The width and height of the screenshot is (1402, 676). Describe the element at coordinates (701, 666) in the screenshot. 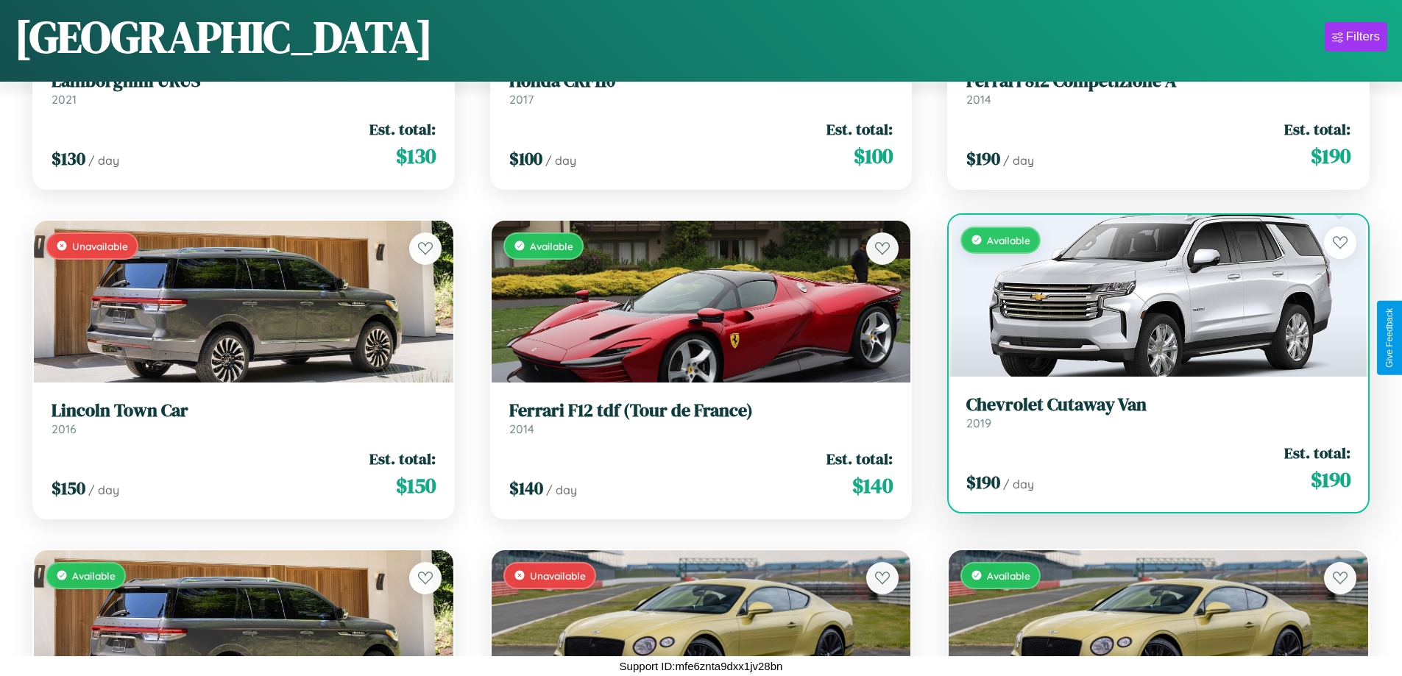

I see `p: Support ID: mfe6znta9dxx1jv28bn` at that location.